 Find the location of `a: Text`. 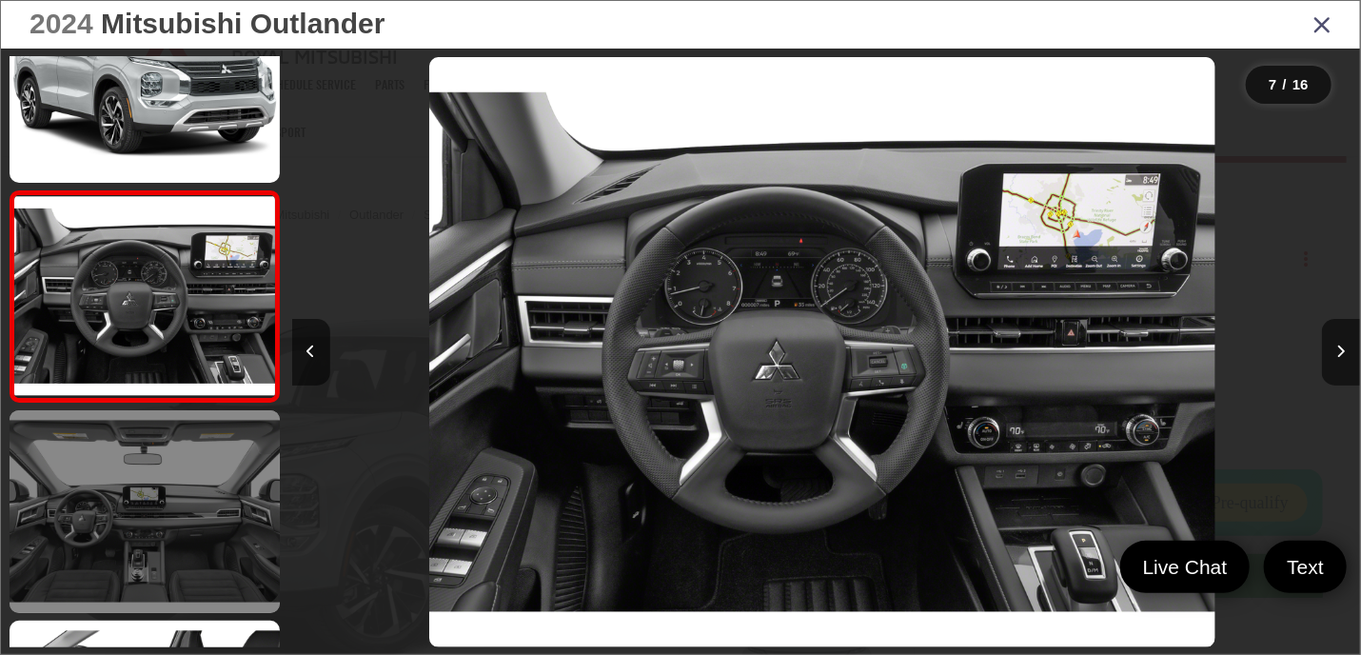

a: Text is located at coordinates (1305, 566).